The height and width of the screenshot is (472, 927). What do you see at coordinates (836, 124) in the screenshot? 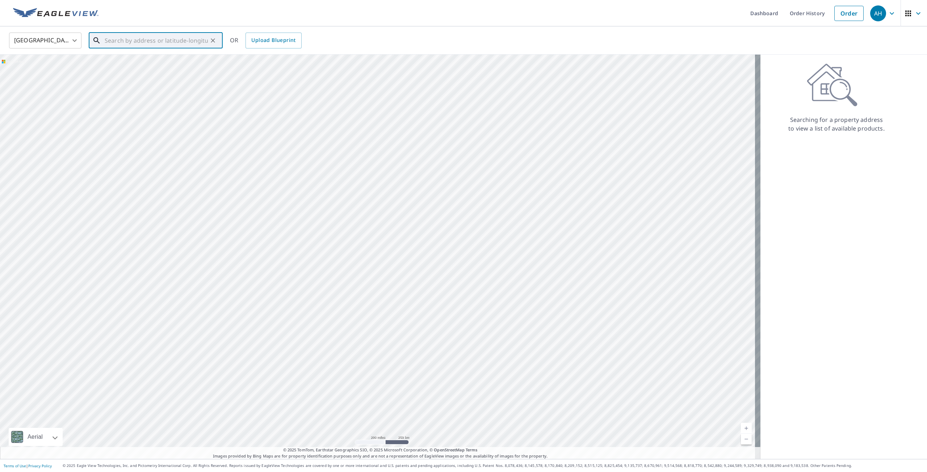
I see `p: Searching for a property address to view a list of available products.` at bounding box center [836, 124].